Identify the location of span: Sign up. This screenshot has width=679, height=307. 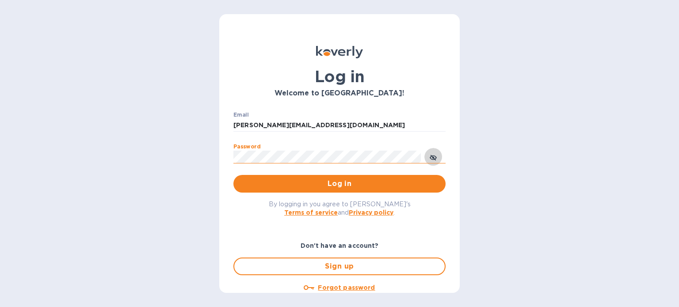
(340, 267).